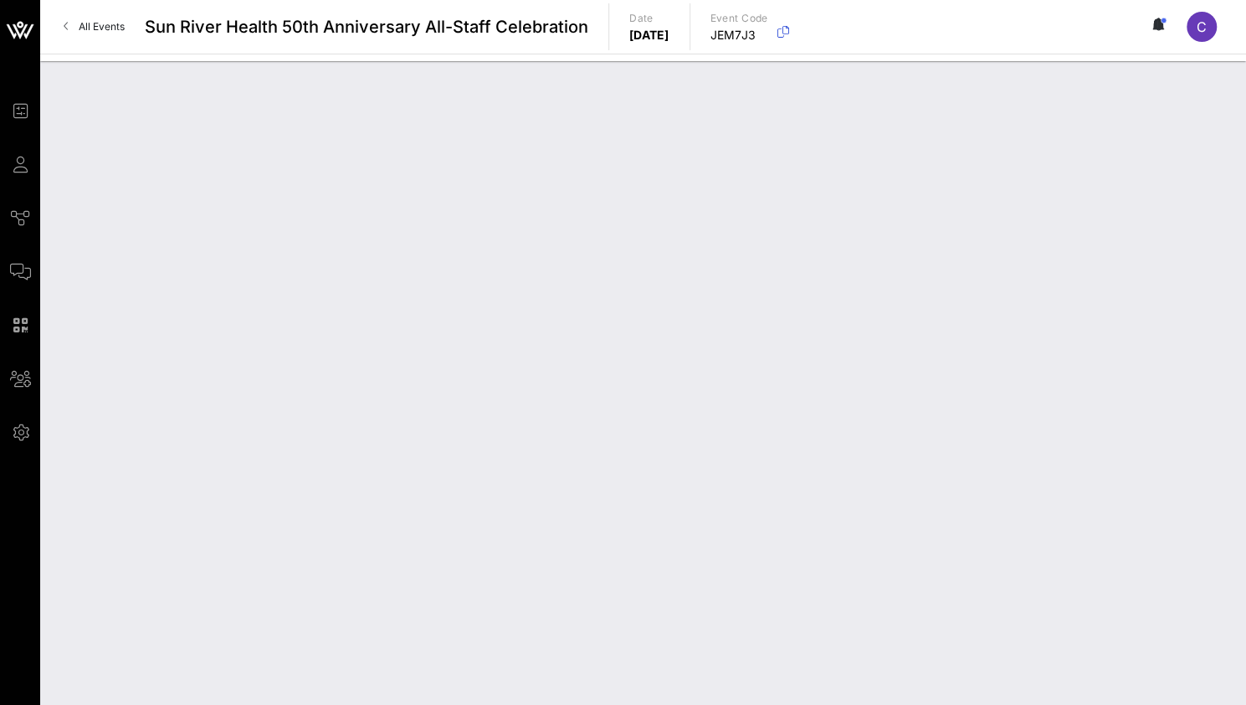 This screenshot has width=1246, height=705. I want to click on span: Sun River Health 50th Anniversary All-Staff Celebration, so click(367, 27).